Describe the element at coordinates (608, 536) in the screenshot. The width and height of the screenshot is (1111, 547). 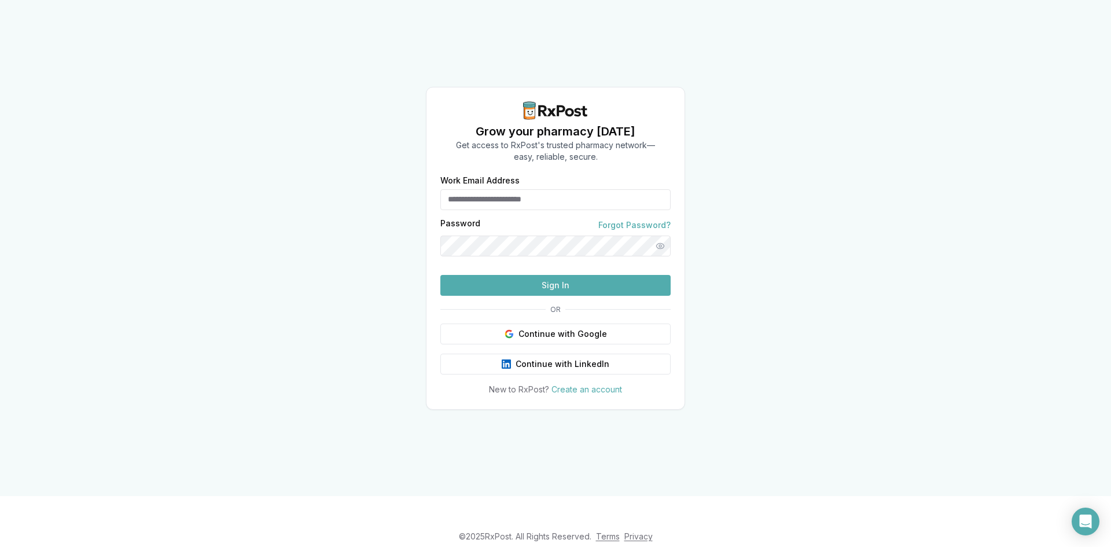
I see `a: Terms` at that location.